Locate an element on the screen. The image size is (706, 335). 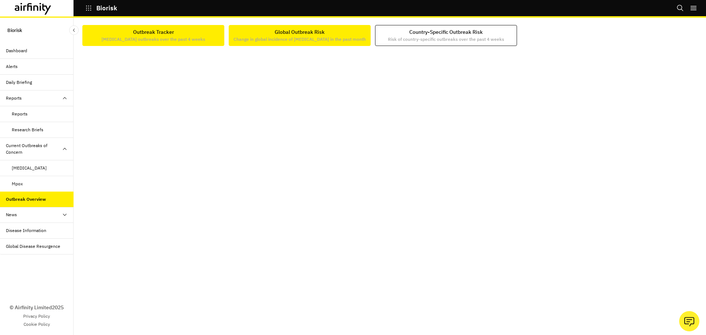
div: Daily Briefing is located at coordinates (19, 82).